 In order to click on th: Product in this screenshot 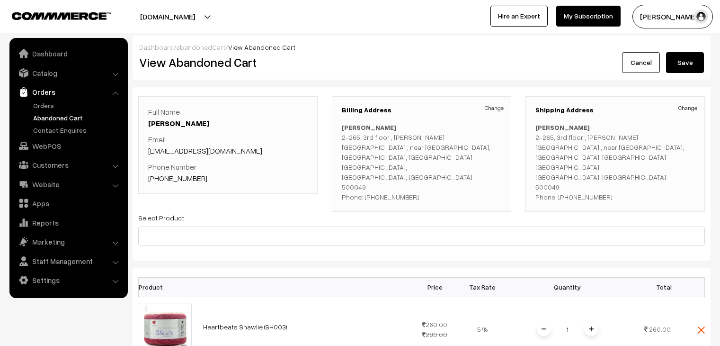, I will do `click(168, 286)`.